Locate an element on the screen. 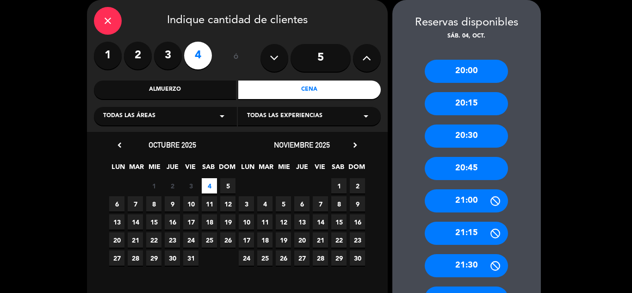 This screenshot has width=632, height=293. div: Almuerzo is located at coordinates (165, 90).